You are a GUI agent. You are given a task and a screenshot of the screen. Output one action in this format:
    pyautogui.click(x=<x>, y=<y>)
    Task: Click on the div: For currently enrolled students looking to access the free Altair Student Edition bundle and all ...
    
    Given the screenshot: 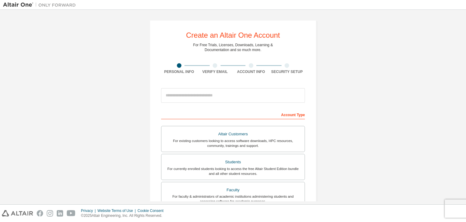 What is the action you would take?
    pyautogui.click(x=233, y=171)
    